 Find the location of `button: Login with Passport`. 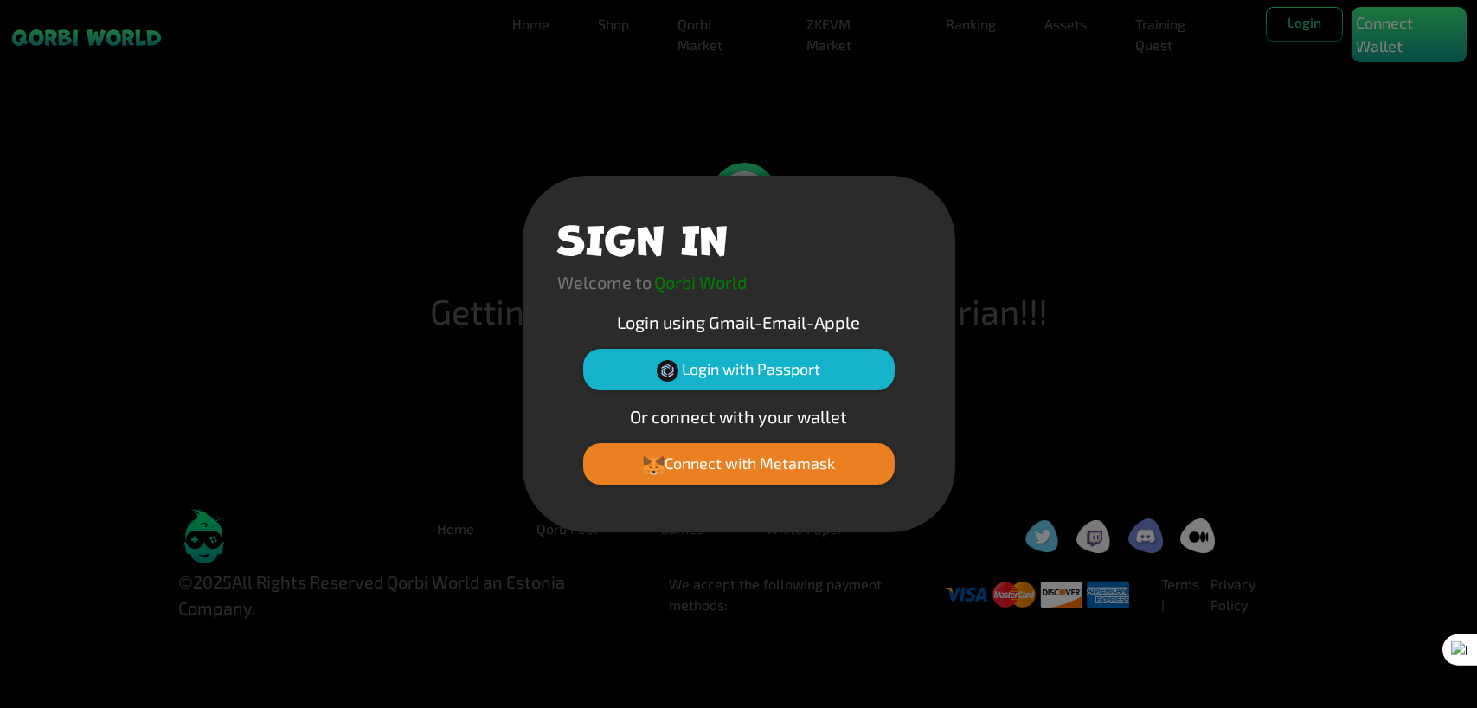

button: Login with Passport is located at coordinates (739, 369).